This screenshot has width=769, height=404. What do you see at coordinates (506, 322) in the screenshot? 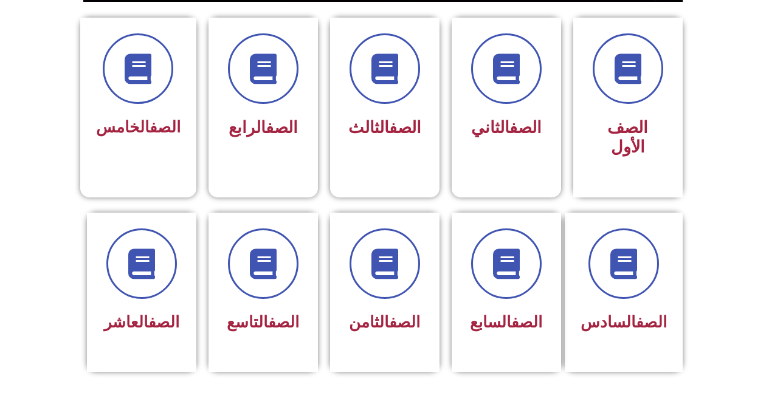
I see `span: السابع` at bounding box center [506, 322].